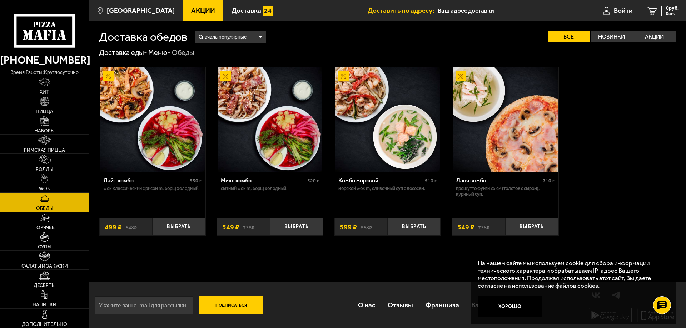 The width and height of the screenshot is (686, 328). Describe the element at coordinates (195, 181) in the screenshot. I see `span: 550 г` at that location.